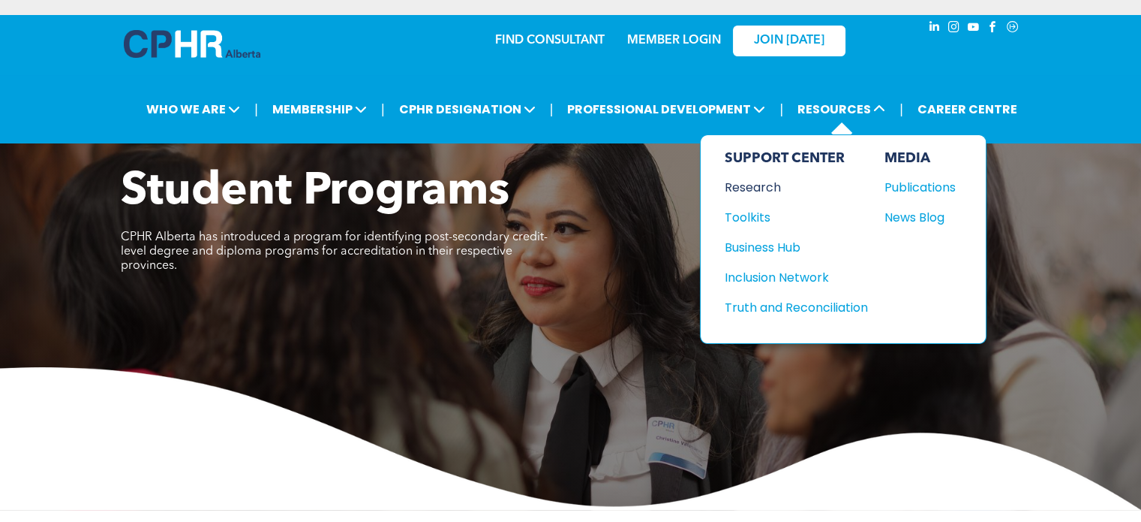  Describe the element at coordinates (467, 109) in the screenshot. I see `span: CPHR DESIGNATION` at that location.